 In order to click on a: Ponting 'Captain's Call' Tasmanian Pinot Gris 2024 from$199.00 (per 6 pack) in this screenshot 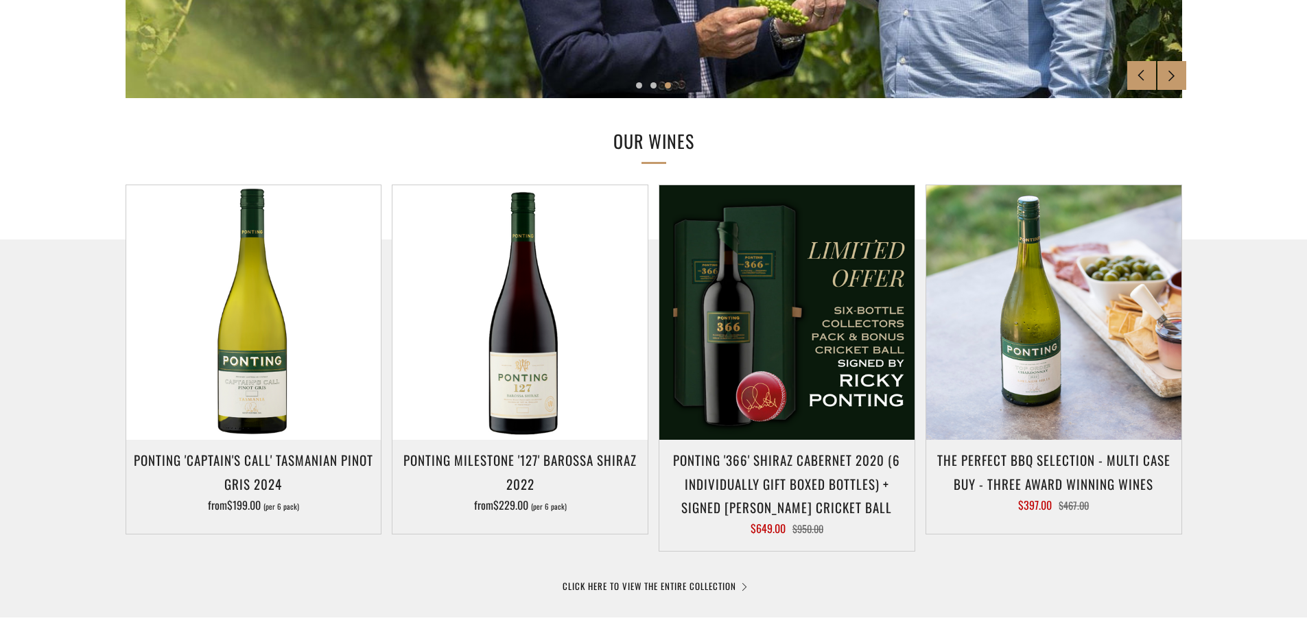, I will do `click(254, 482)`.